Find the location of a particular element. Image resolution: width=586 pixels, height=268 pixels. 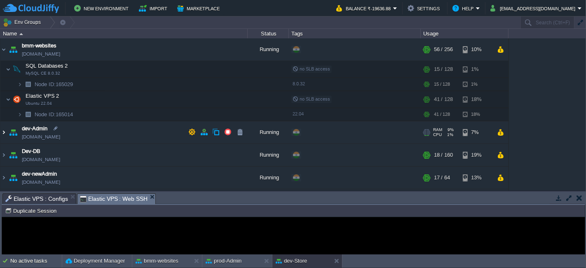

a: dev-newAdmin is located at coordinates (39, 174).